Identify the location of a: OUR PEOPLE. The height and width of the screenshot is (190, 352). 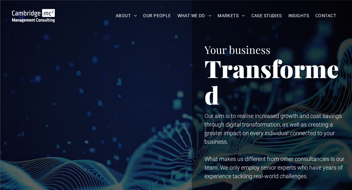
(157, 16).